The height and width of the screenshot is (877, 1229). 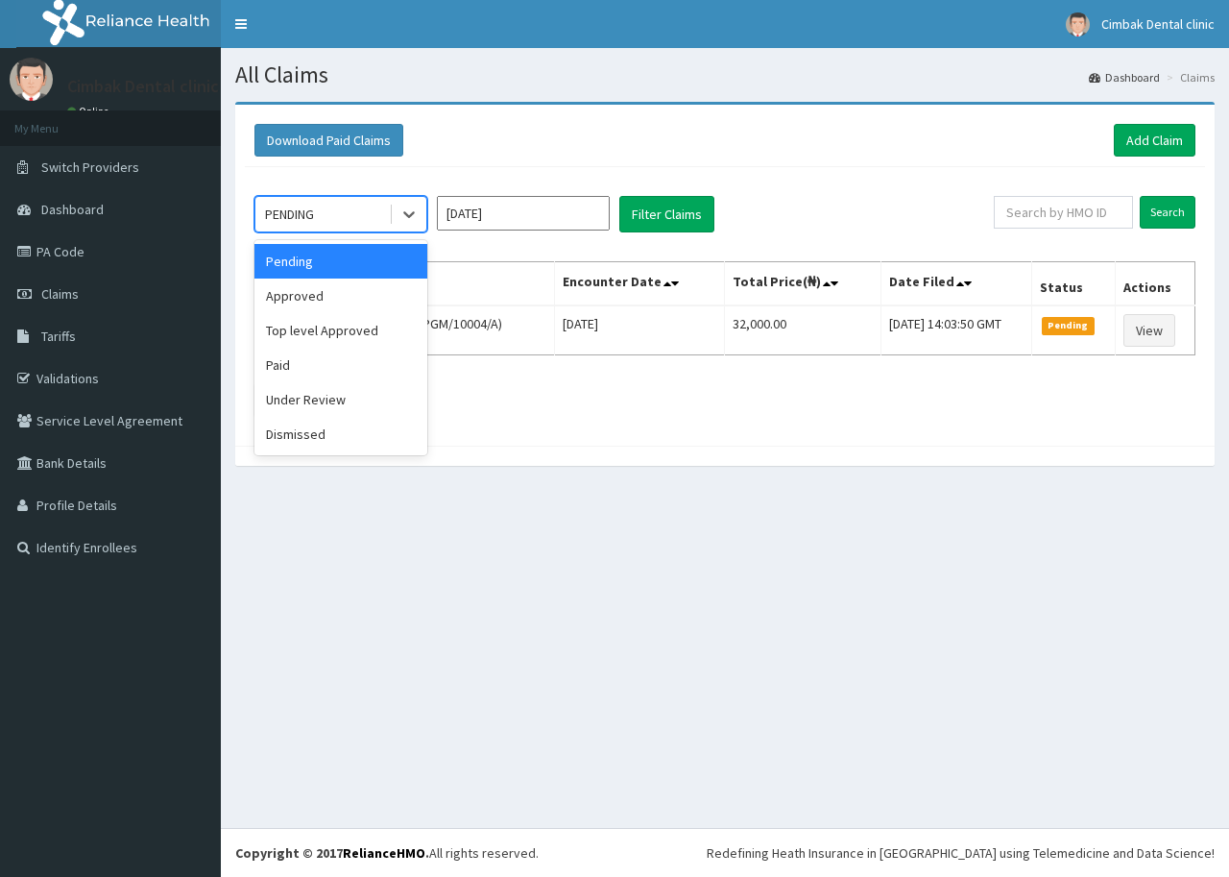 I want to click on th: Total Price(₦), so click(x=802, y=284).